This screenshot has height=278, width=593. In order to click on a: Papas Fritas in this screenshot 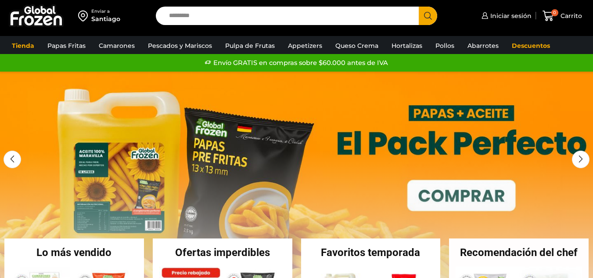, I will do `click(66, 46)`.